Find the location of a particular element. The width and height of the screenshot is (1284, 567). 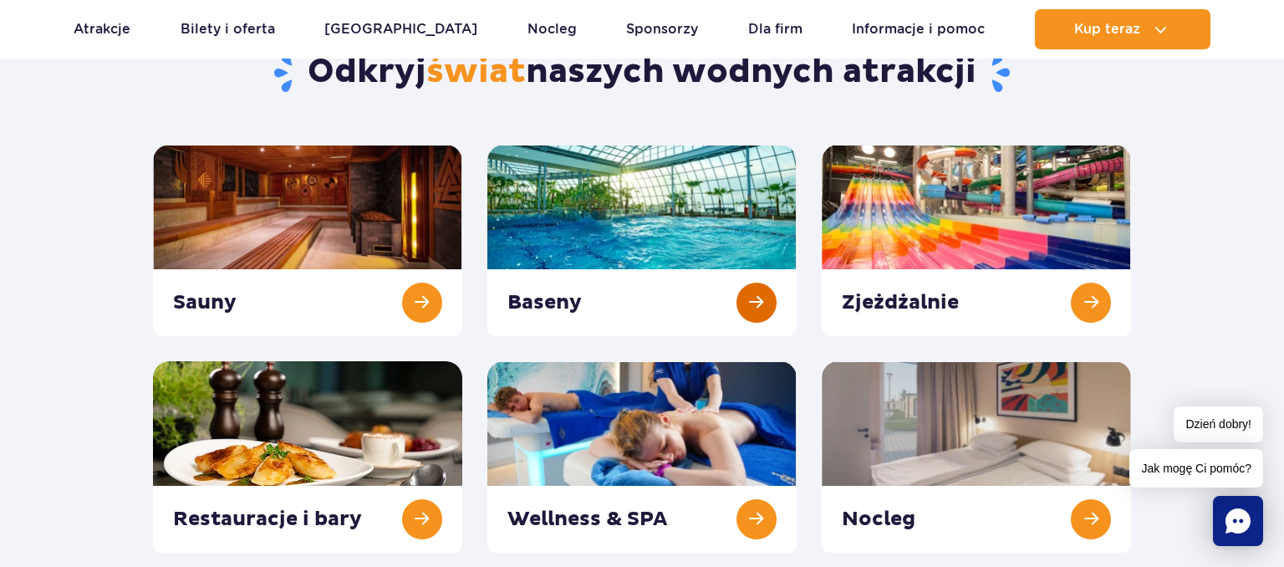

a: Nocleg is located at coordinates (552, 29).